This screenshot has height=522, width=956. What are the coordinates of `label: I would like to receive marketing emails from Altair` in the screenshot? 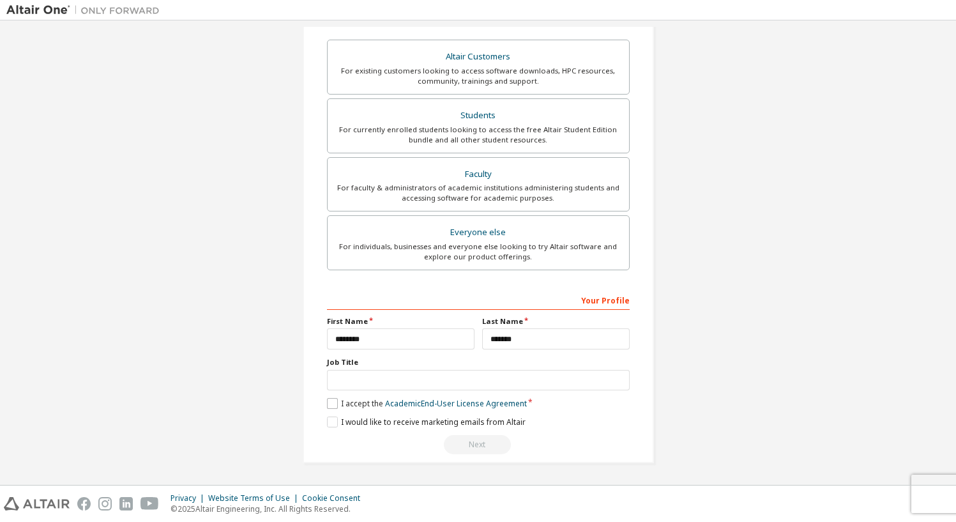 It's located at (426, 422).